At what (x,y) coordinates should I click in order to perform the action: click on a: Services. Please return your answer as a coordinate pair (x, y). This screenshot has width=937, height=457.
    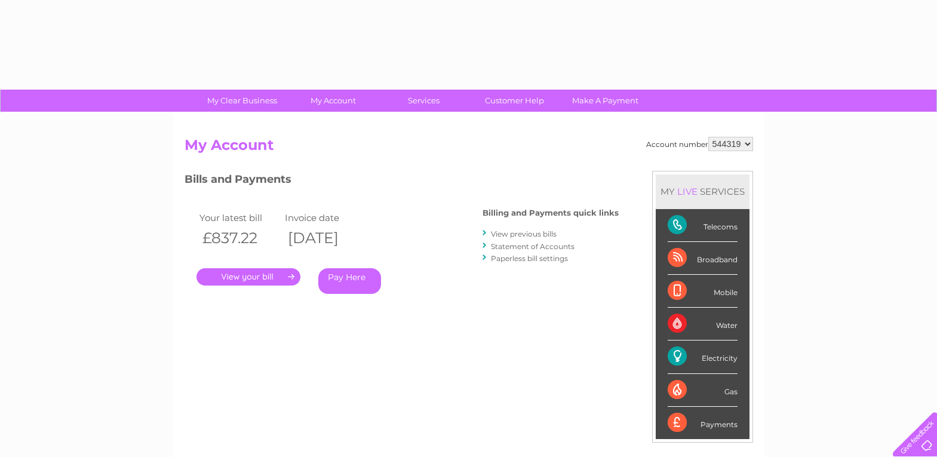
    Looking at the image, I should click on (423, 100).